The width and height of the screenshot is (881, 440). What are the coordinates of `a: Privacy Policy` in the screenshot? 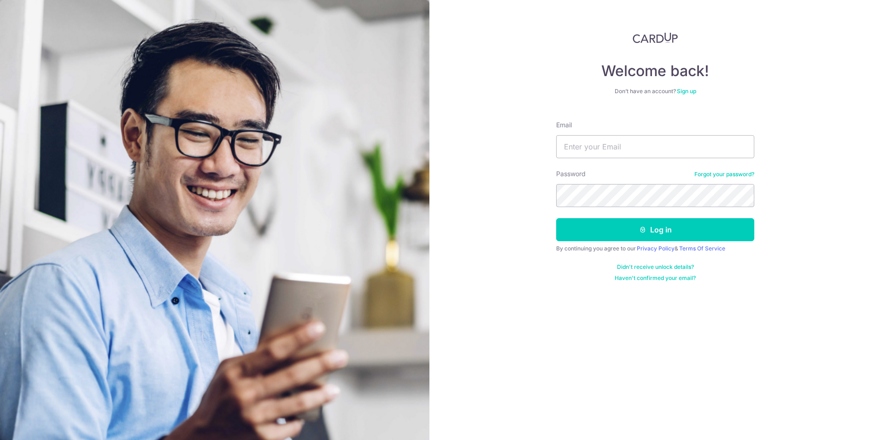 It's located at (656, 248).